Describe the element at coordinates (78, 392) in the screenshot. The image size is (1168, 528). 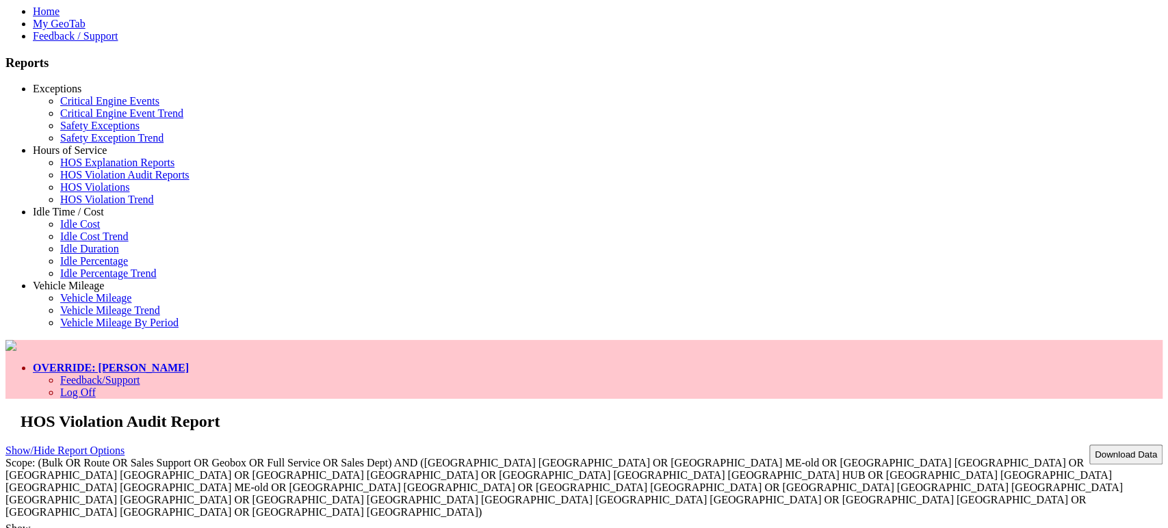
I see `a: Log Off` at that location.